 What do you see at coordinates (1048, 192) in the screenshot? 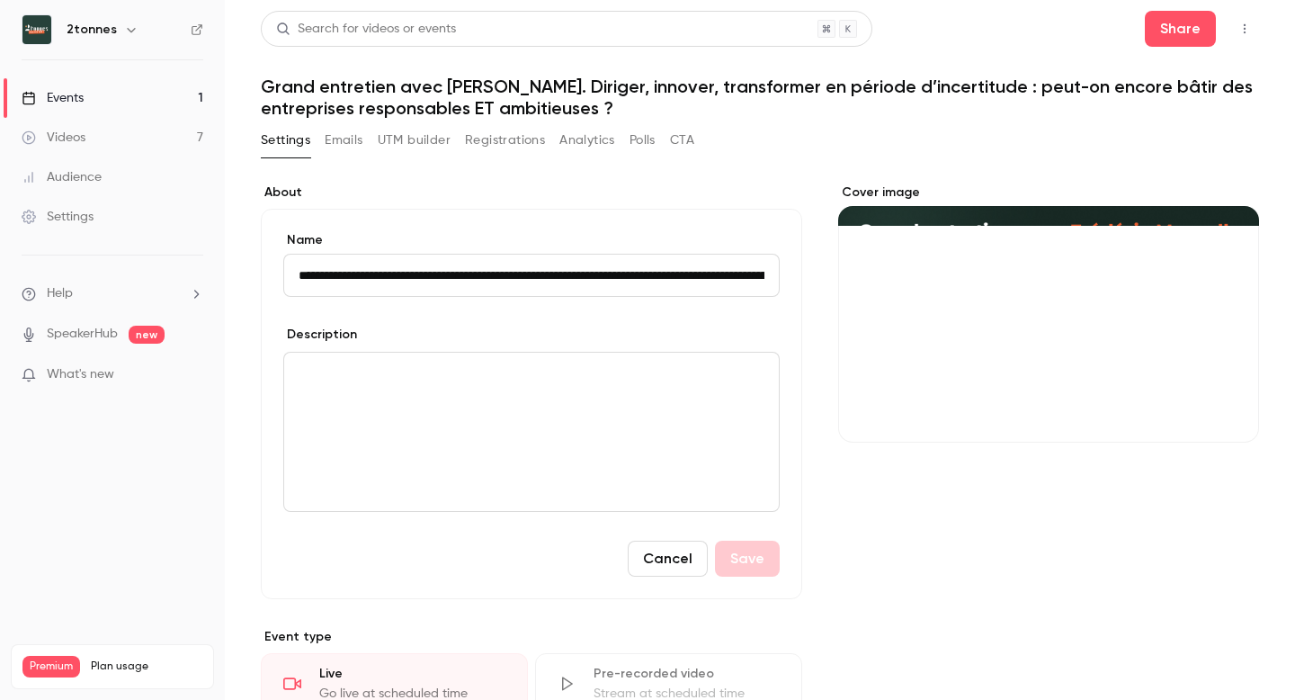
I see `label: Cover image` at bounding box center [1048, 192].